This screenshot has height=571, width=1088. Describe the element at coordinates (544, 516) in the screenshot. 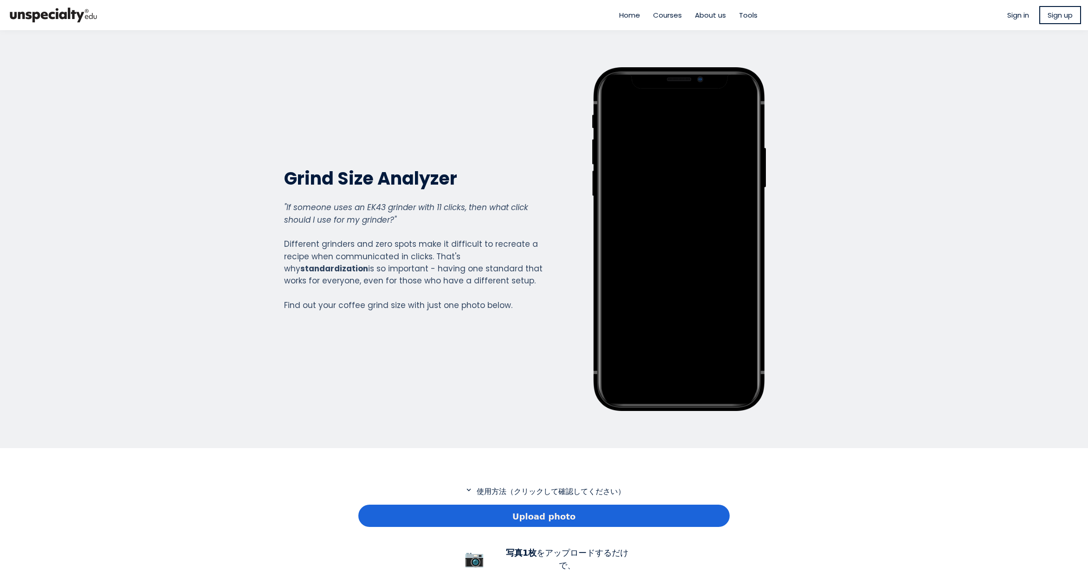

I see `span: Upload photo` at that location.